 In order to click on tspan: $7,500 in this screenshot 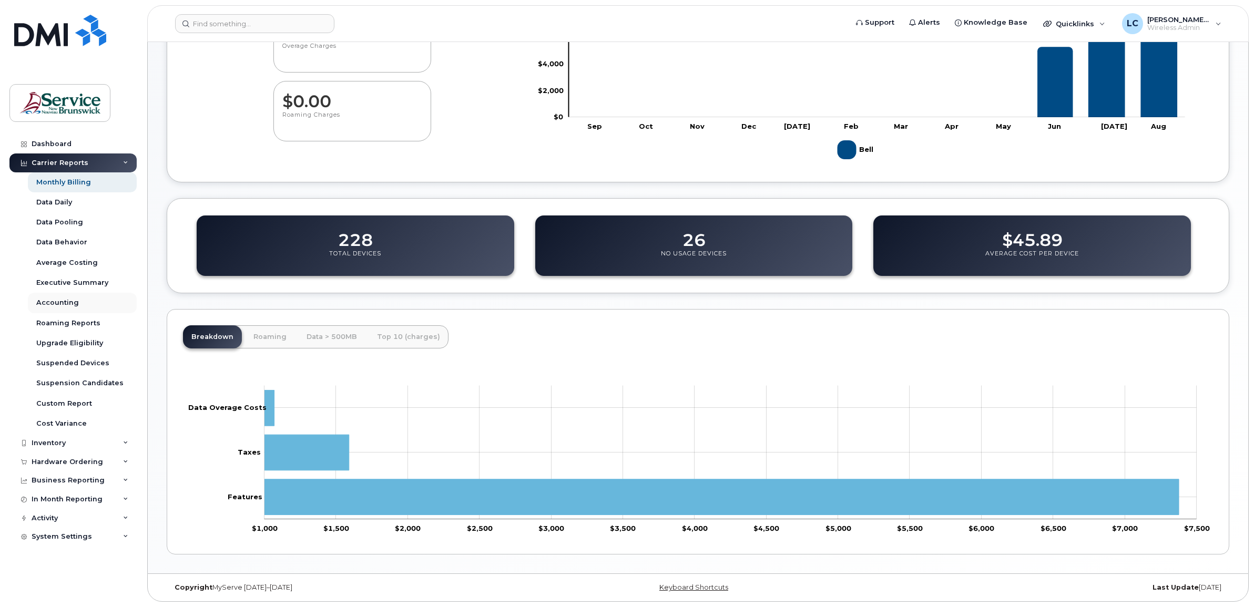, I will do `click(1196, 528)`.